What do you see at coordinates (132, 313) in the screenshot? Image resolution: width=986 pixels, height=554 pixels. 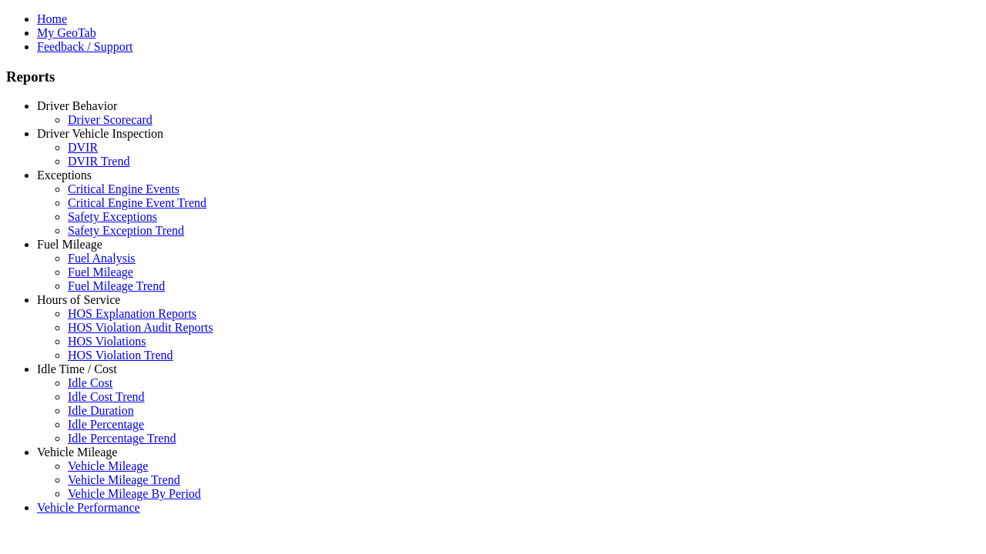 I see `a: HOS Explanation Reports` at bounding box center [132, 313].